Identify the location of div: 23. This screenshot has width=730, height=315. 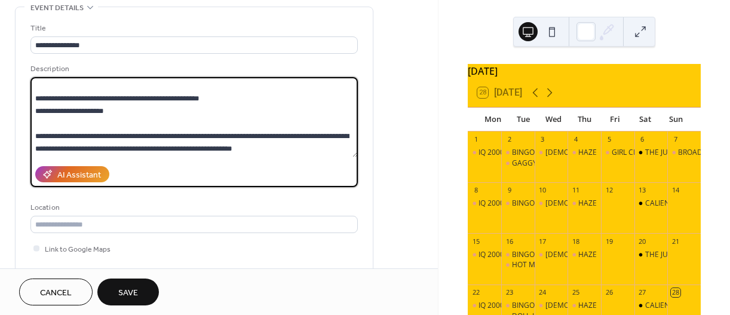
(509, 292).